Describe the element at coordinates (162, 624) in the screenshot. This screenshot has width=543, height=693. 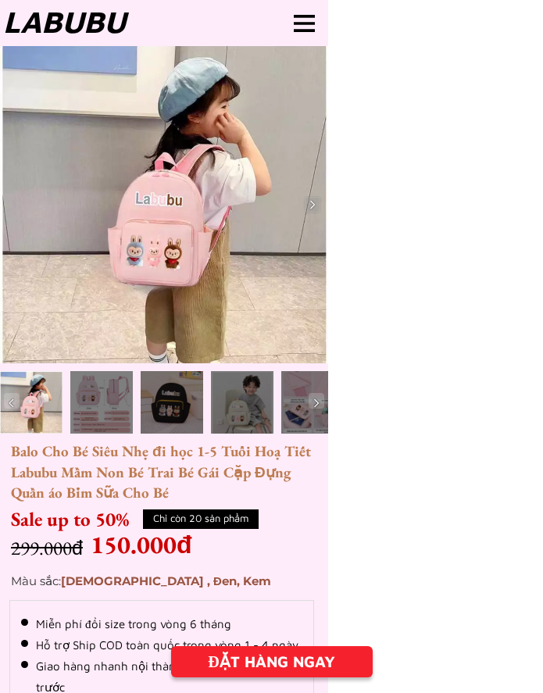
I see `li: Miễn phí đổi size trong vòng 6 tháng` at that location.